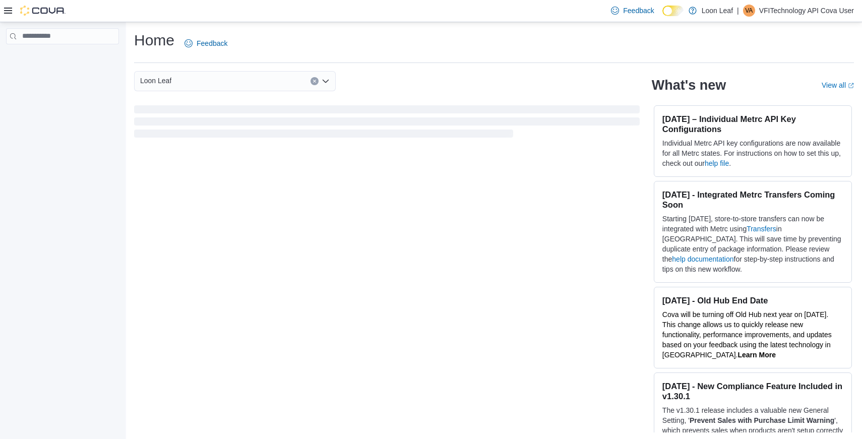  What do you see at coordinates (689, 85) in the screenshot?
I see `h2: What's new` at bounding box center [689, 85].